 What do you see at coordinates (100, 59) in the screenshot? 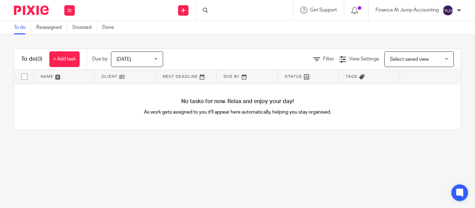
I see `p: Due by` at bounding box center [100, 59].